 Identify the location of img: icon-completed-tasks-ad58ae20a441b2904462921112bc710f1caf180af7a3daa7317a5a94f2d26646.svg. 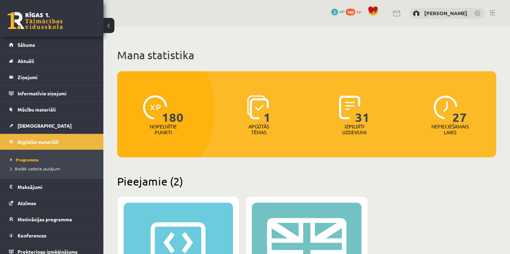
(350, 108).